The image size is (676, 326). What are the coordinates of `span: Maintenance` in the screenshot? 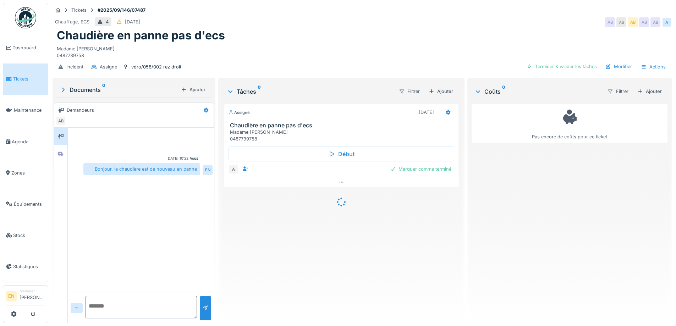 It's located at (29, 110).